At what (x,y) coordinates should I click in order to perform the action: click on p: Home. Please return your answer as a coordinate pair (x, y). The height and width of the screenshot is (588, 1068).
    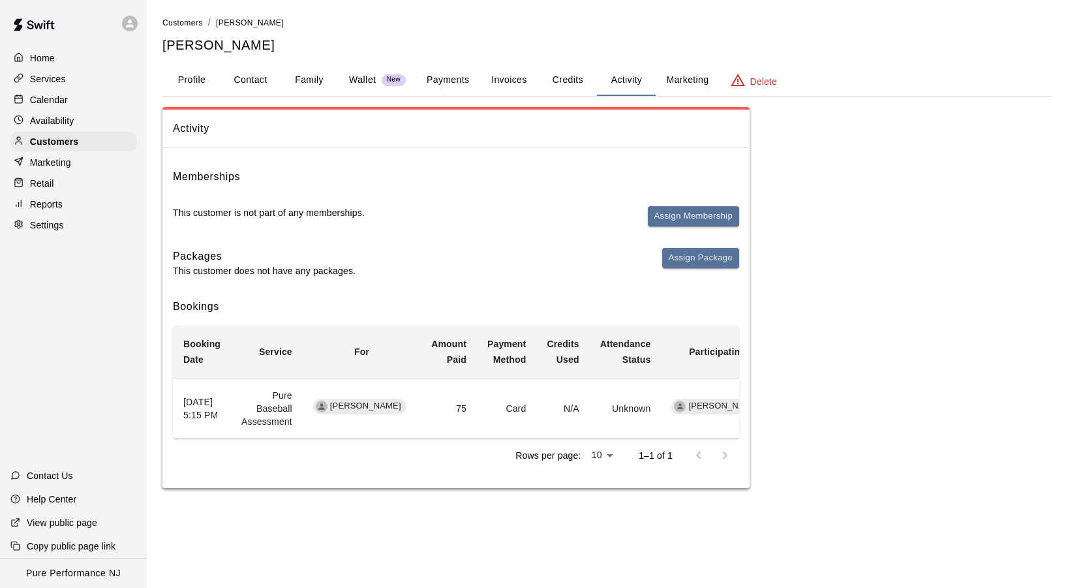
    Looking at the image, I should click on (42, 58).